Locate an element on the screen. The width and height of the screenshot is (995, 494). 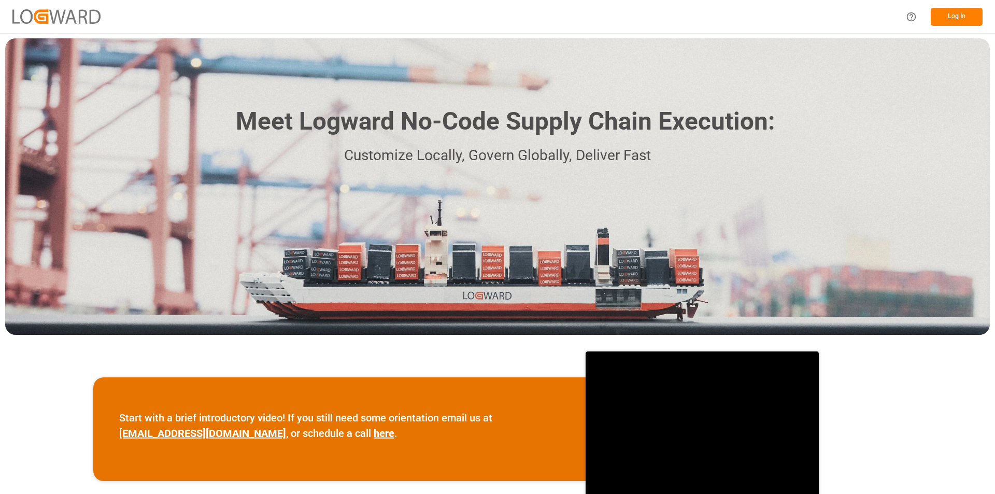
p: Customize Locally, Govern Globally, Deliver Fast is located at coordinates (498, 156).